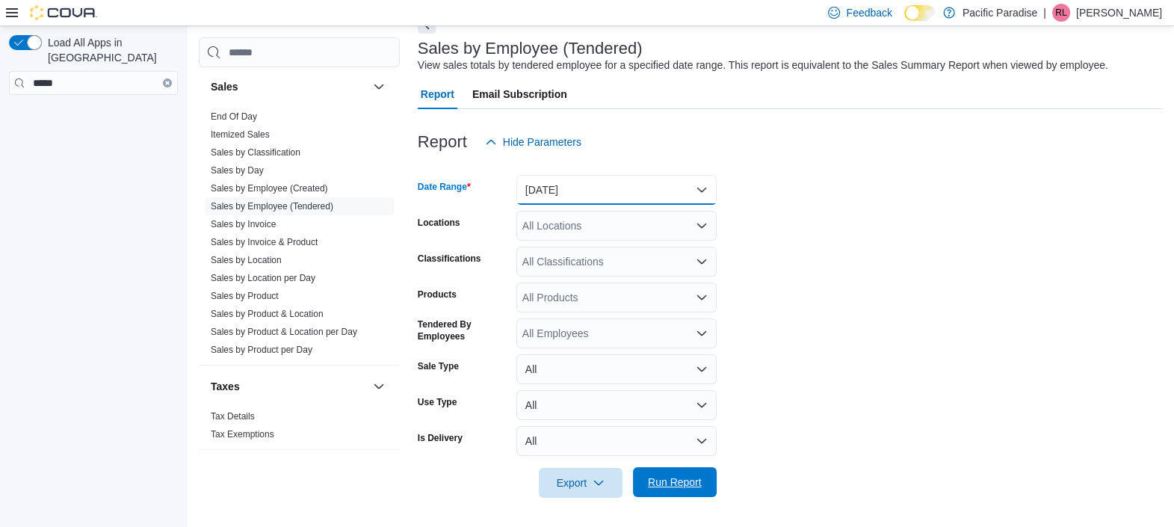  Describe the element at coordinates (530, 49) in the screenshot. I see `h3: Sales by Employee (Tendered)` at that location.